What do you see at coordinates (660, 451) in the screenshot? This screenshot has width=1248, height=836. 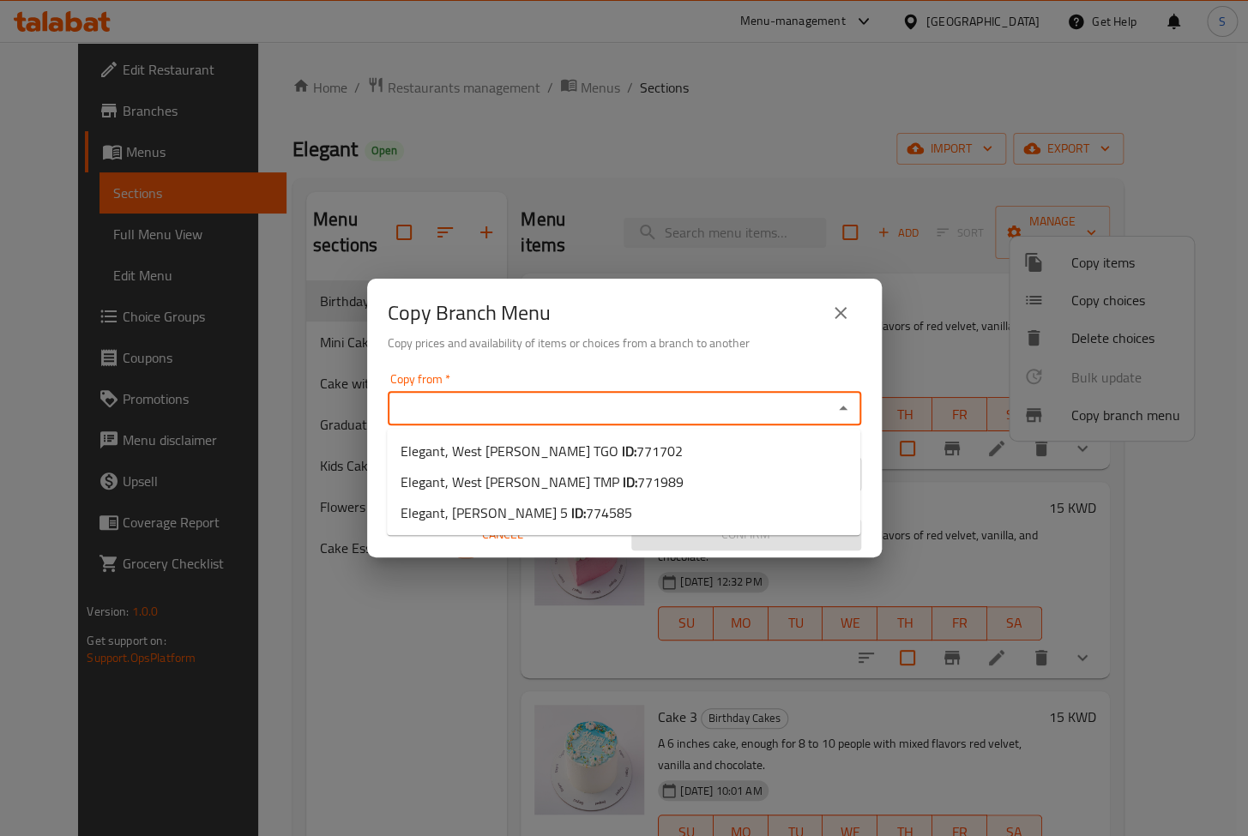 I see `span: 771702` at bounding box center [660, 451].